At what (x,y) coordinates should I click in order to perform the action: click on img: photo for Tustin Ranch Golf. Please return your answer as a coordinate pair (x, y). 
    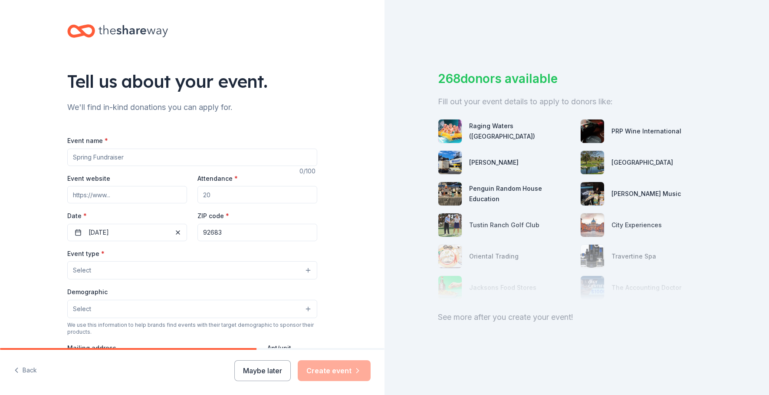
    Looking at the image, I should click on (592, 162).